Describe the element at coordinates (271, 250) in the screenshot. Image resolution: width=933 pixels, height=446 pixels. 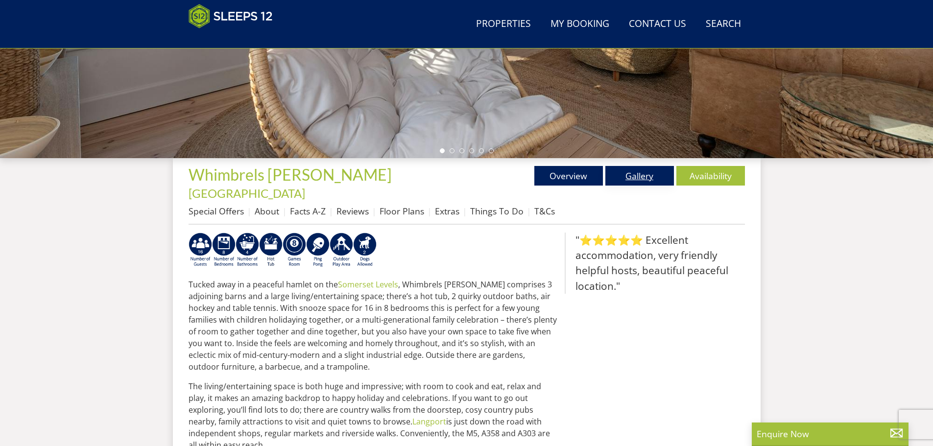
I see `img: AD_4nXcpX5uDwed6-YChlrI2BYOgXwgg3aqYHOhRm0XfZB-YtQW2NrmeCr45vGAfVKUq4uWnc59ZmEsEzoF5o39EWARlT1ewO...` at that location.